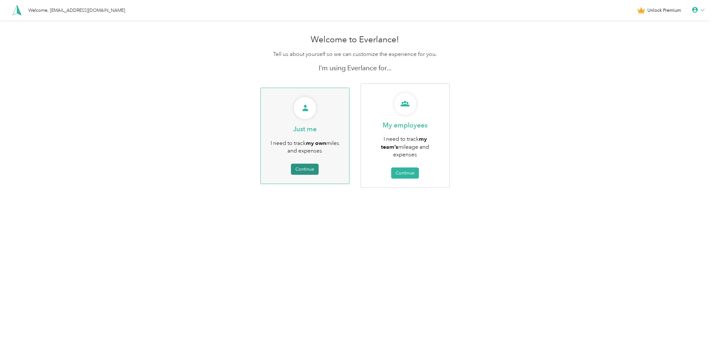 The width and height of the screenshot is (713, 354). What do you see at coordinates (405, 125) in the screenshot?
I see `p: My employees` at bounding box center [405, 125].